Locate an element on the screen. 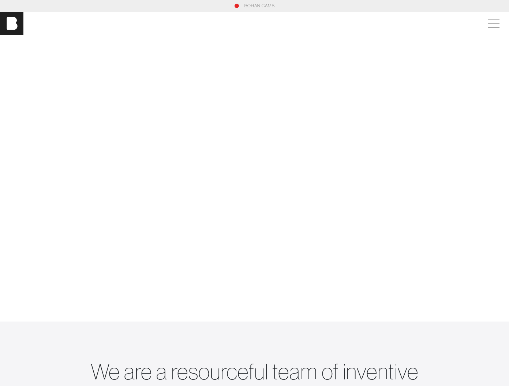  span: m is located at coordinates (309, 371).